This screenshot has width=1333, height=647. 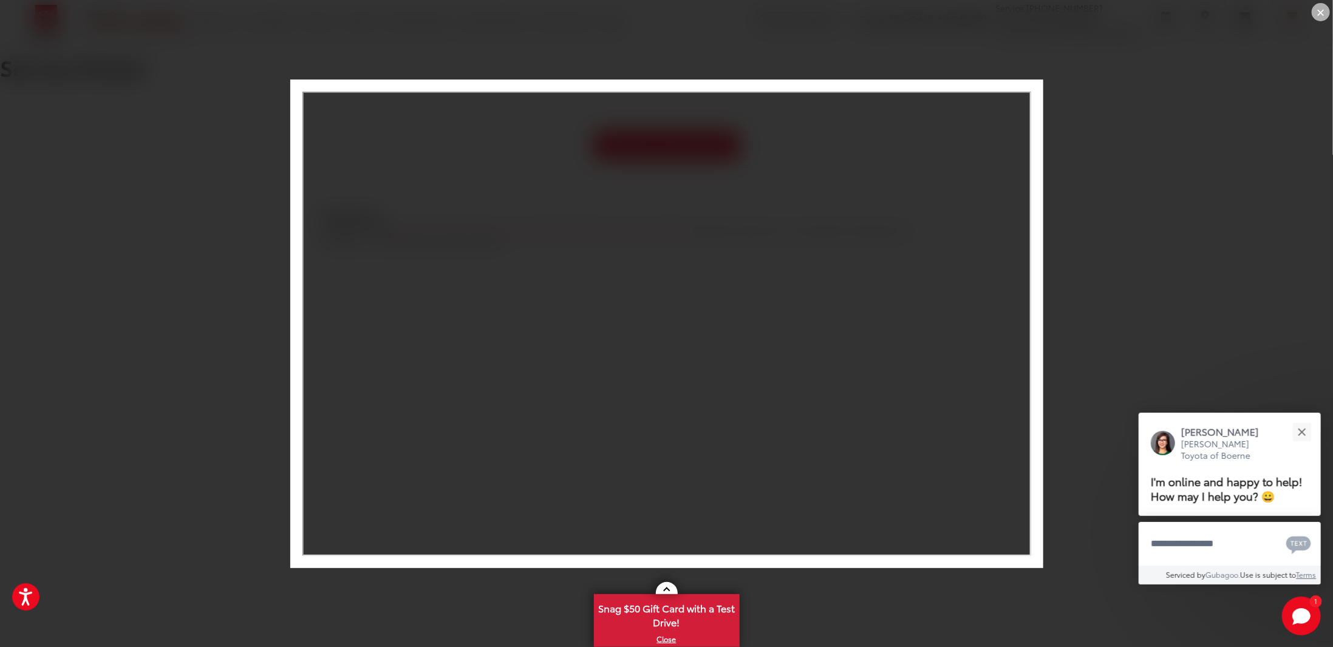 What do you see at coordinates (1223, 575) in the screenshot?
I see `a: Gubagoo.` at bounding box center [1223, 575].